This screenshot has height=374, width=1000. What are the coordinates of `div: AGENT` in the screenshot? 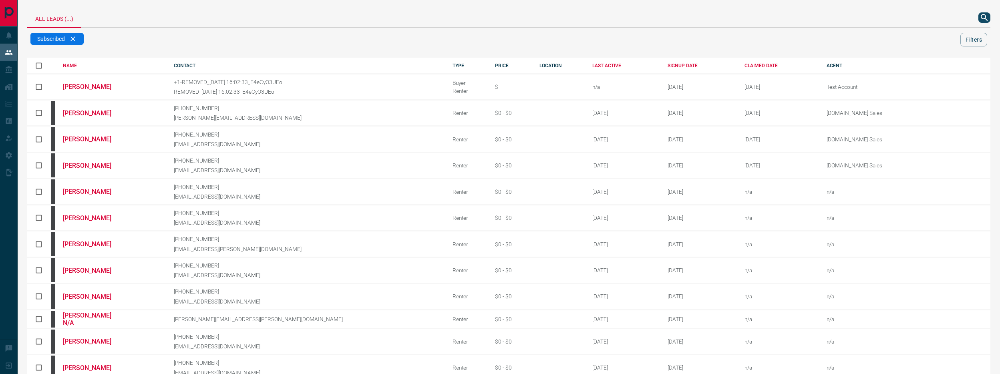 It's located at (909, 66).